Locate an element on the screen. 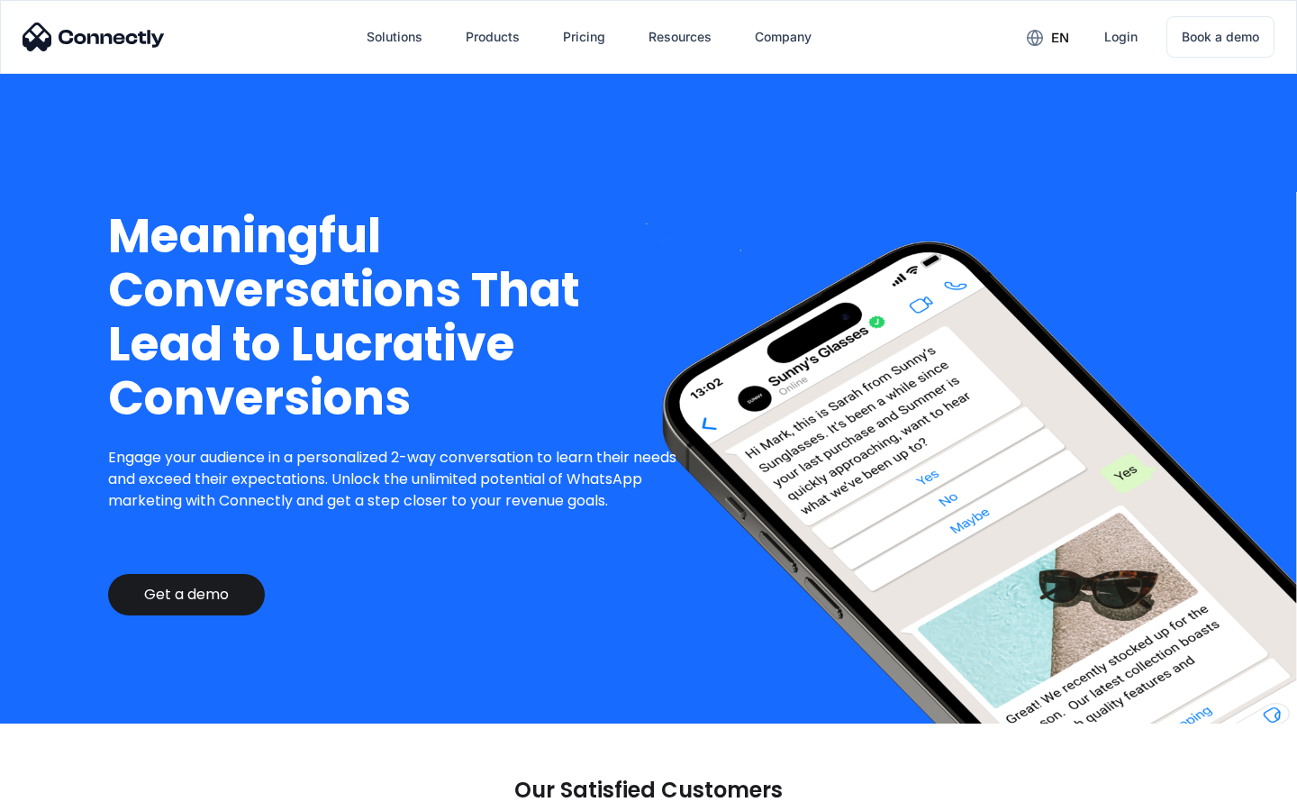 Image resolution: width=1297 pixels, height=811 pixels. div: Resources is located at coordinates (680, 37).